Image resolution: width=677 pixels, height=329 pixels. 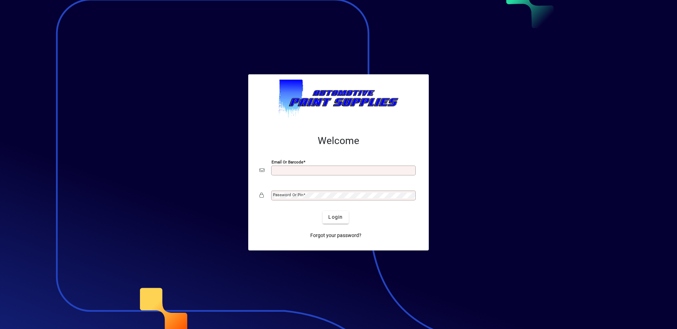 I want to click on button: Login, so click(x=335, y=218).